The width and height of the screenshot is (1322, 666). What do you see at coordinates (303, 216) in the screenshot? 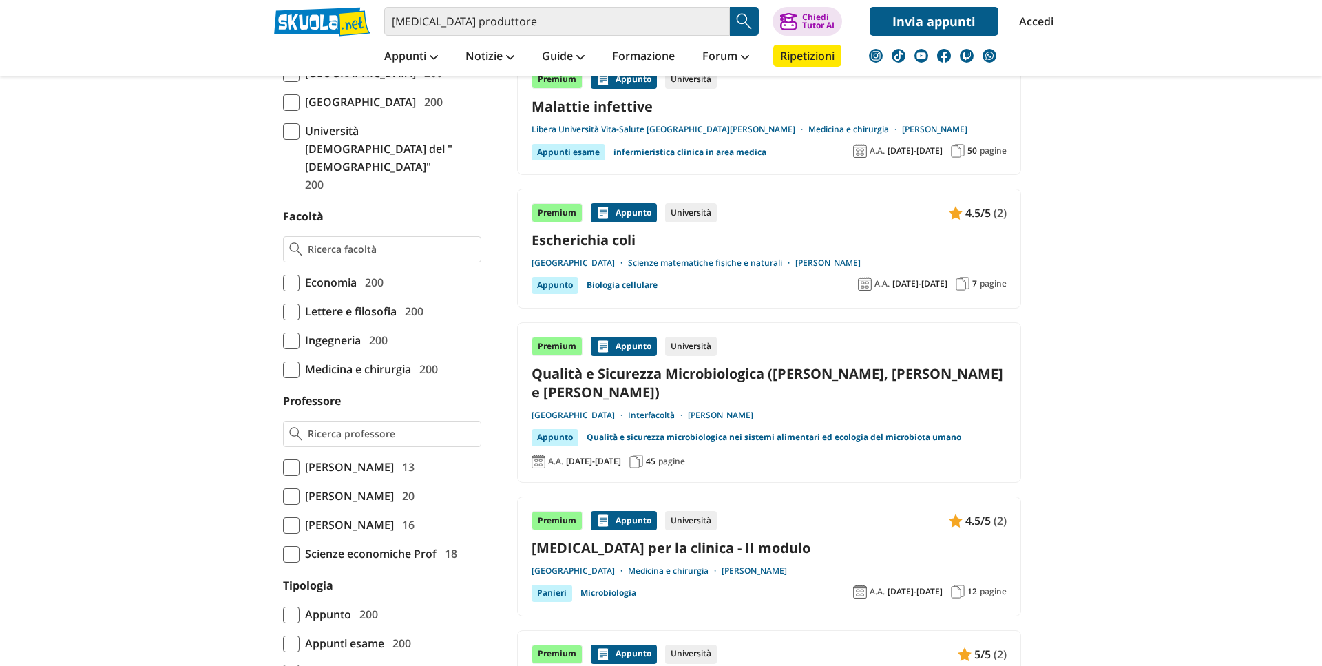
I see `label: Facoltà` at bounding box center [303, 216].